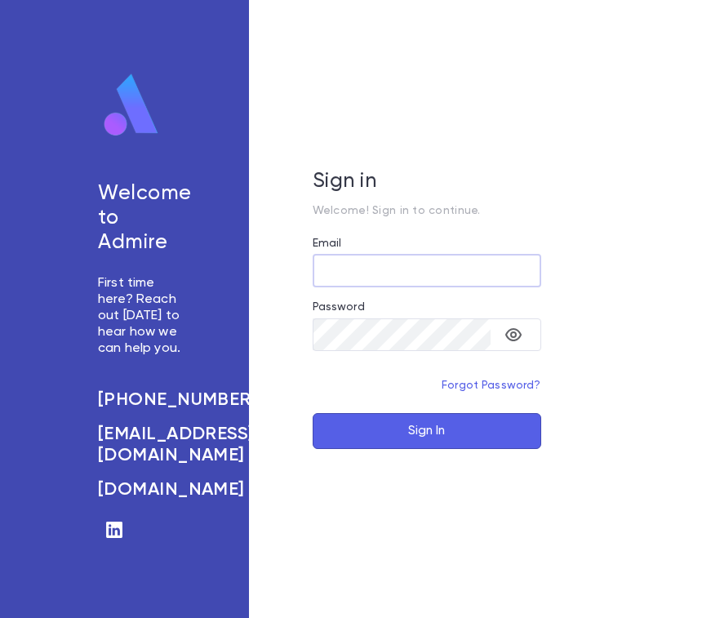 This screenshot has height=618, width=711. I want to click on button: toggle password visibility, so click(513, 335).